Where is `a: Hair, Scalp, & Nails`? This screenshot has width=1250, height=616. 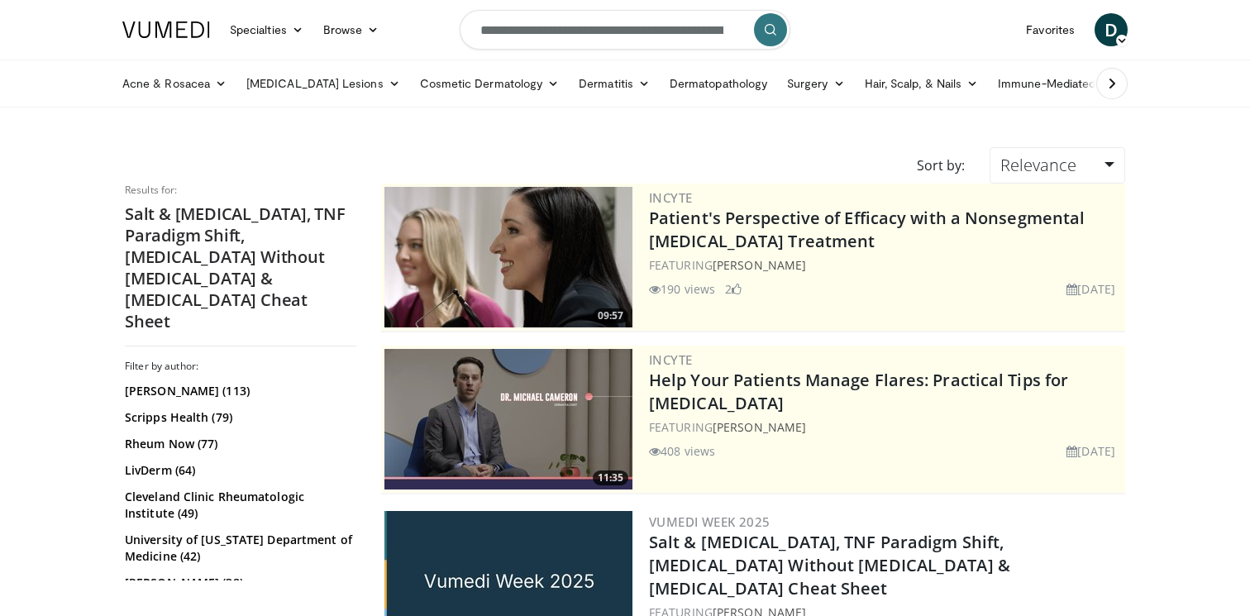 a: Hair, Scalp, & Nails is located at coordinates (921, 84).